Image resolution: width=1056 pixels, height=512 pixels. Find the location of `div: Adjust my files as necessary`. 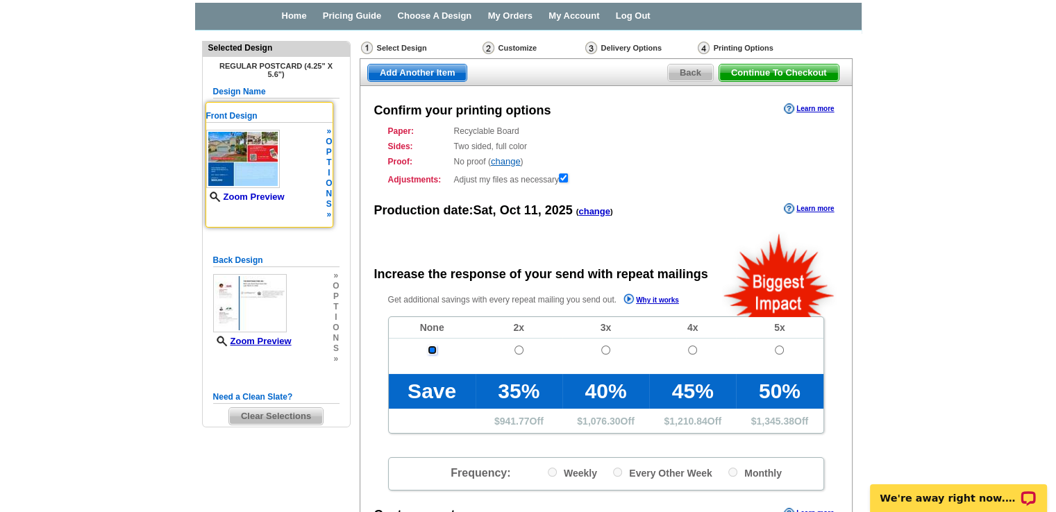

div: Adjust my files as necessary is located at coordinates (606, 178).